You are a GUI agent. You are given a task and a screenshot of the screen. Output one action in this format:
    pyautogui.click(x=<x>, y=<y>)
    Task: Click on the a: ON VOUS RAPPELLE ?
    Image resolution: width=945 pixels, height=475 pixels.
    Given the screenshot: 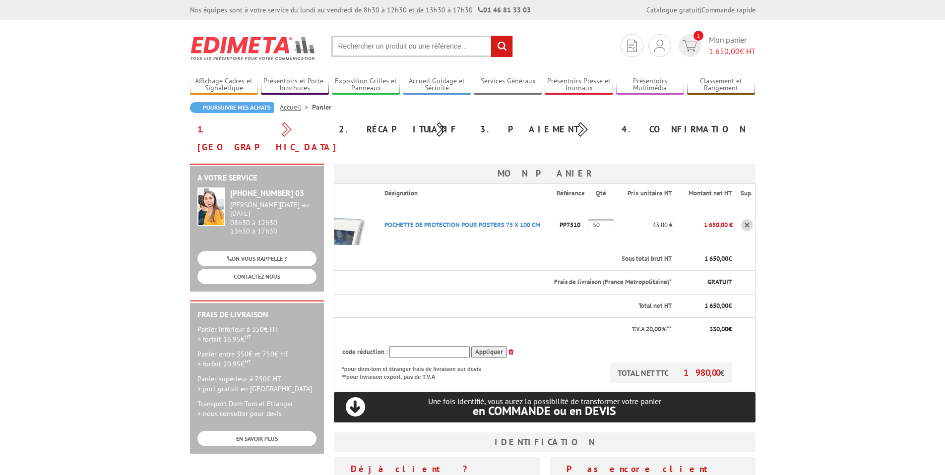 What is the action you would take?
    pyautogui.click(x=257, y=258)
    